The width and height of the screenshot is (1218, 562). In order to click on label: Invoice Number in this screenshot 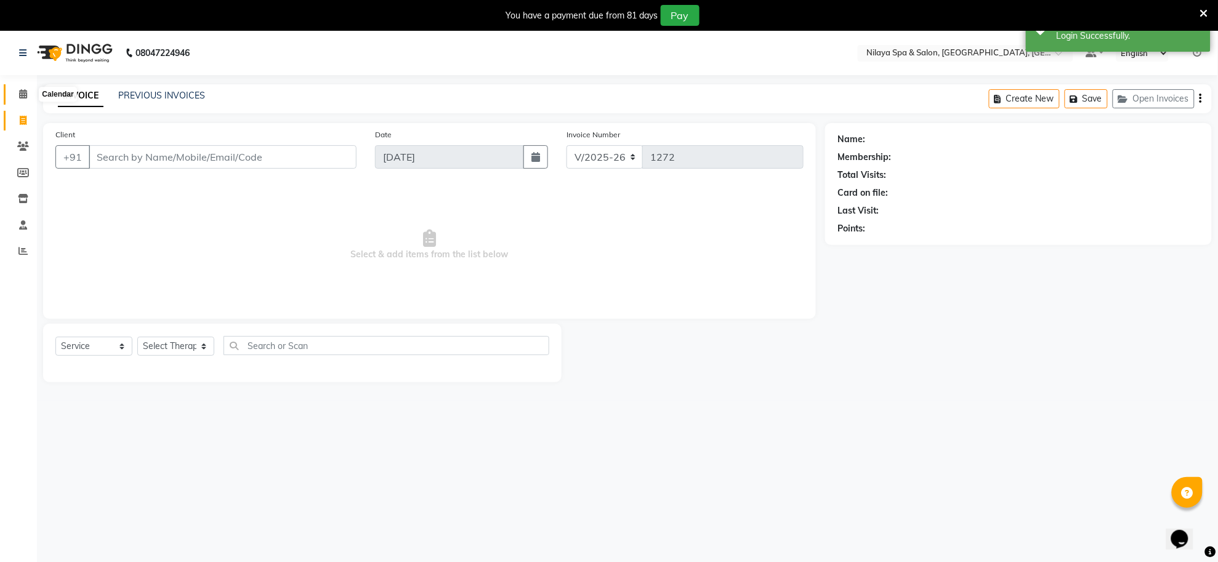, I will do `click(593, 135)`.